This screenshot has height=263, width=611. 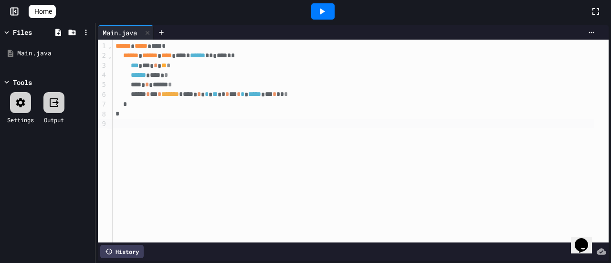 What do you see at coordinates (103, 66) in the screenshot?
I see `div: 3` at bounding box center [103, 66].